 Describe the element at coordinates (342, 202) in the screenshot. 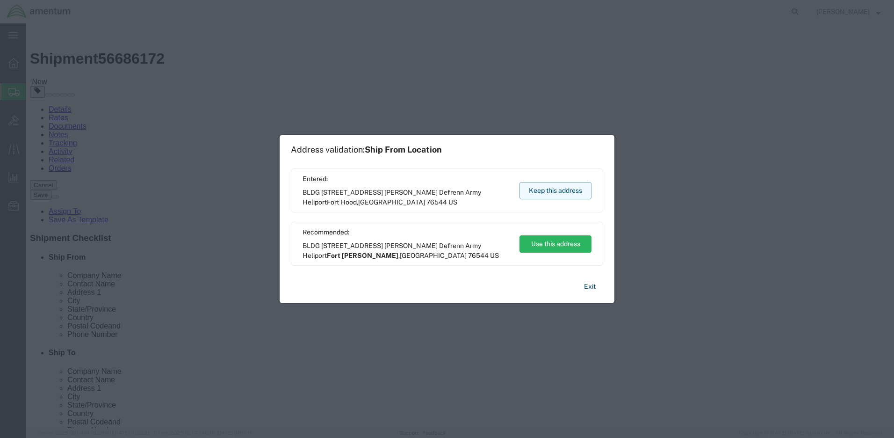

I see `span: Fort Hood` at that location.